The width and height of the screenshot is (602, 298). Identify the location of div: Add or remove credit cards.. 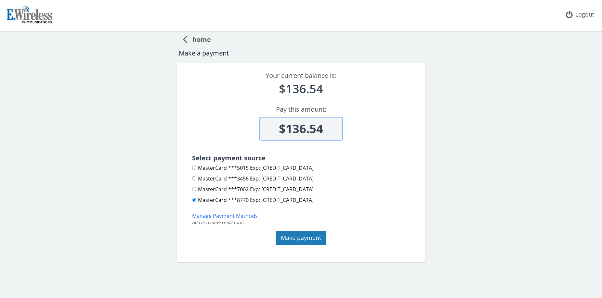
(306, 223).